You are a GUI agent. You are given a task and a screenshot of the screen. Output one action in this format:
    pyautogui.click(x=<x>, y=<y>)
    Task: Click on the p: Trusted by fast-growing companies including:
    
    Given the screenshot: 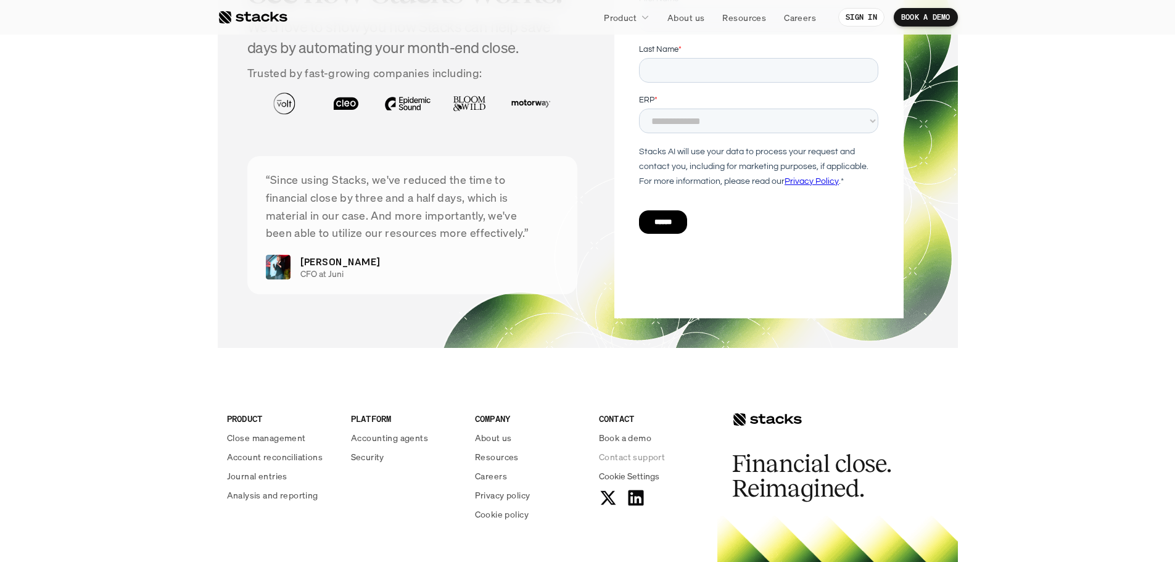 What is the action you would take?
    pyautogui.click(x=413, y=73)
    